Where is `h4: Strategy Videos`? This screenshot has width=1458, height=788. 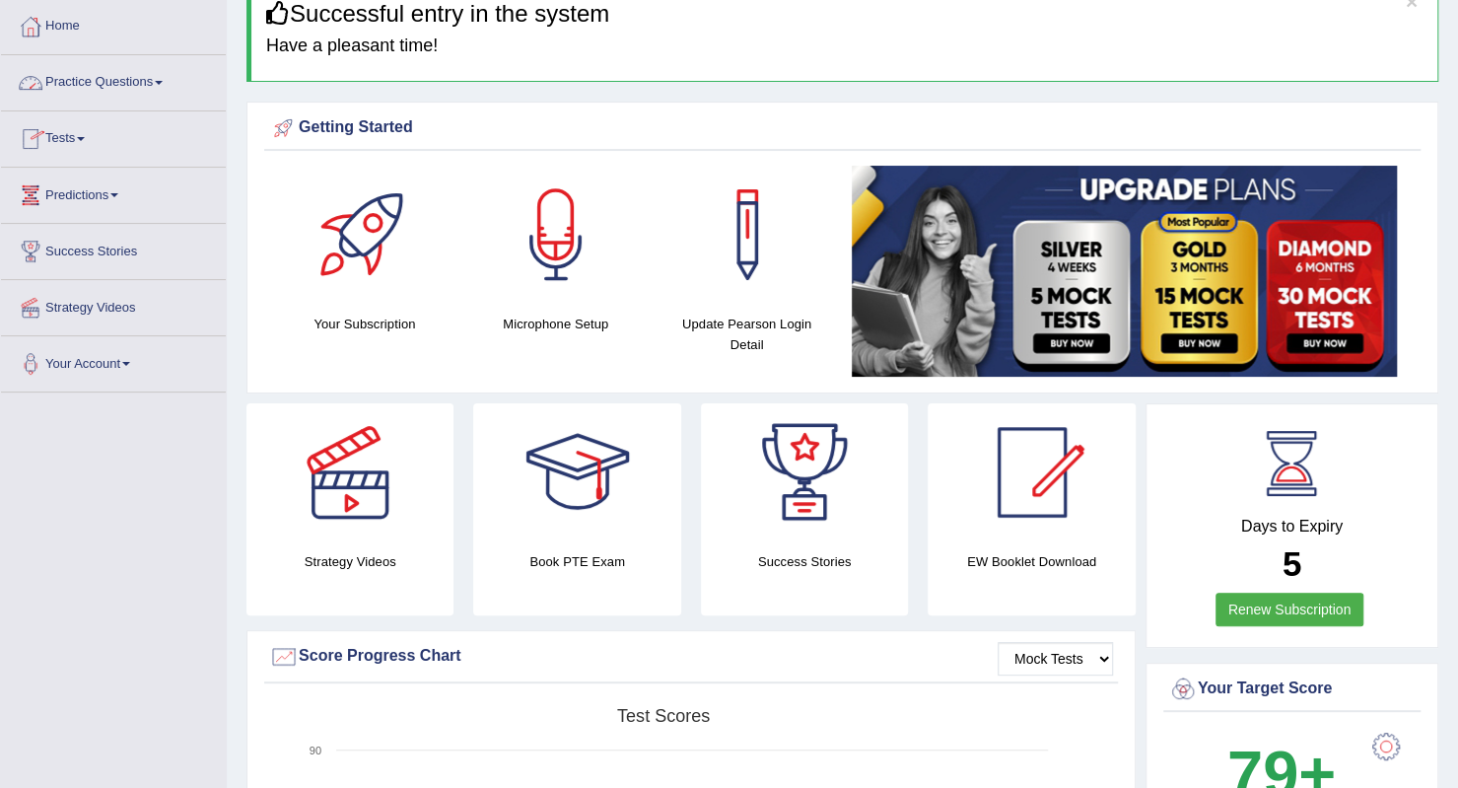
h4: Strategy Videos is located at coordinates (350, 561).